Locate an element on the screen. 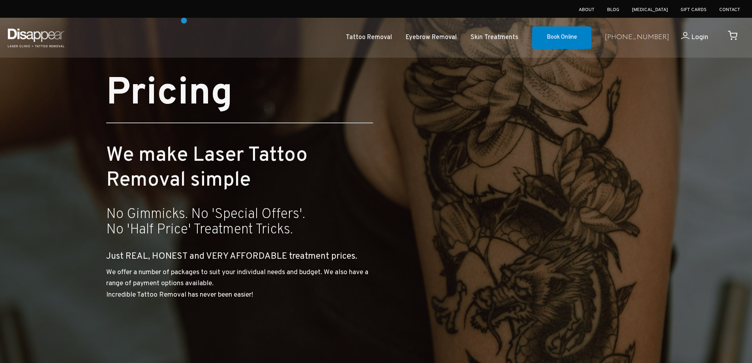 This screenshot has width=752, height=363. img: Disappear - Laser Clinic and Tattoo Removal Services in Sydney, Australia is located at coordinates (36, 37).